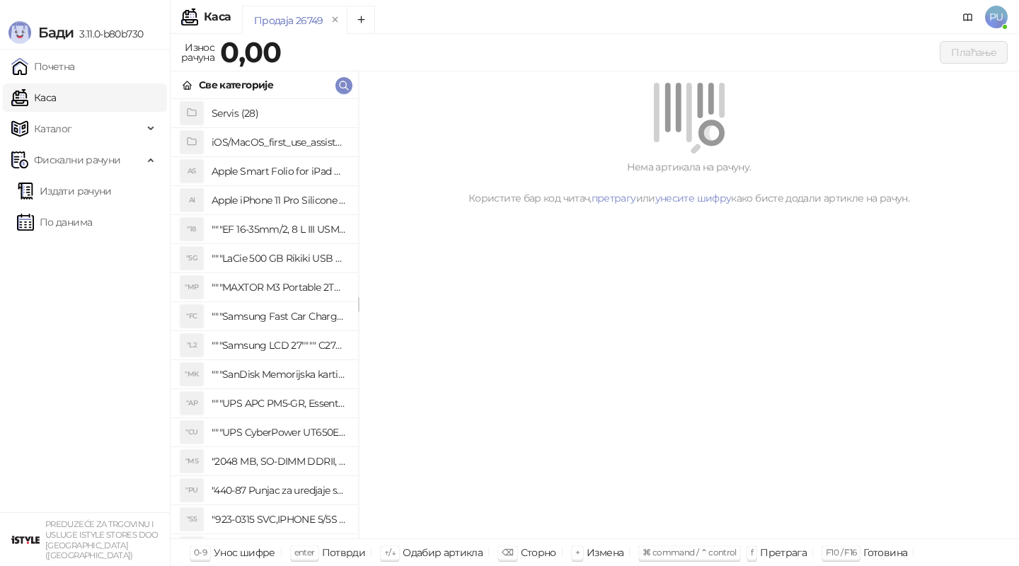 The image size is (1019, 566). I want to click on a: претрагу, so click(613, 198).